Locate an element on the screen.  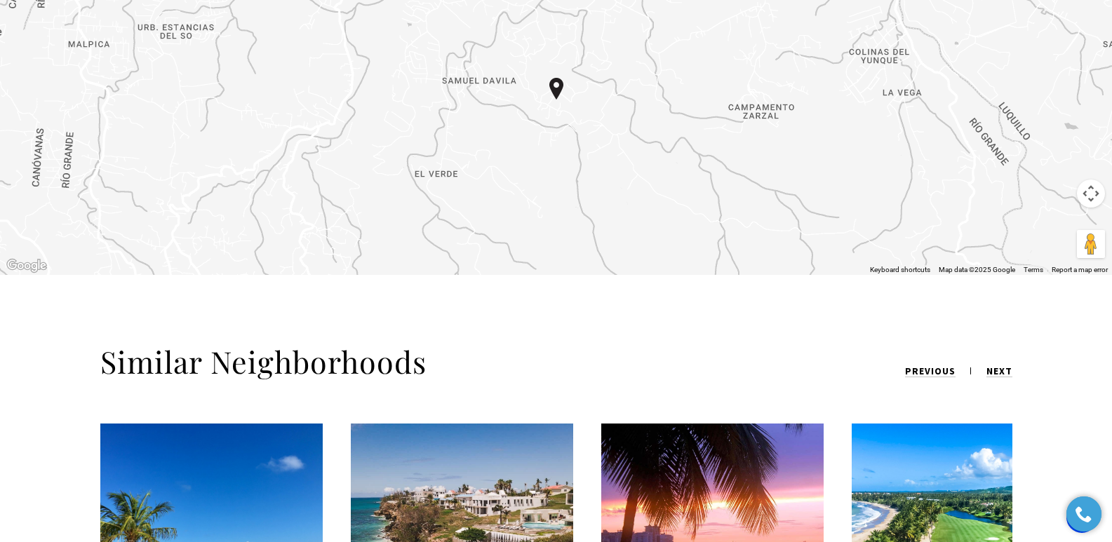
span: previous is located at coordinates (930, 371).